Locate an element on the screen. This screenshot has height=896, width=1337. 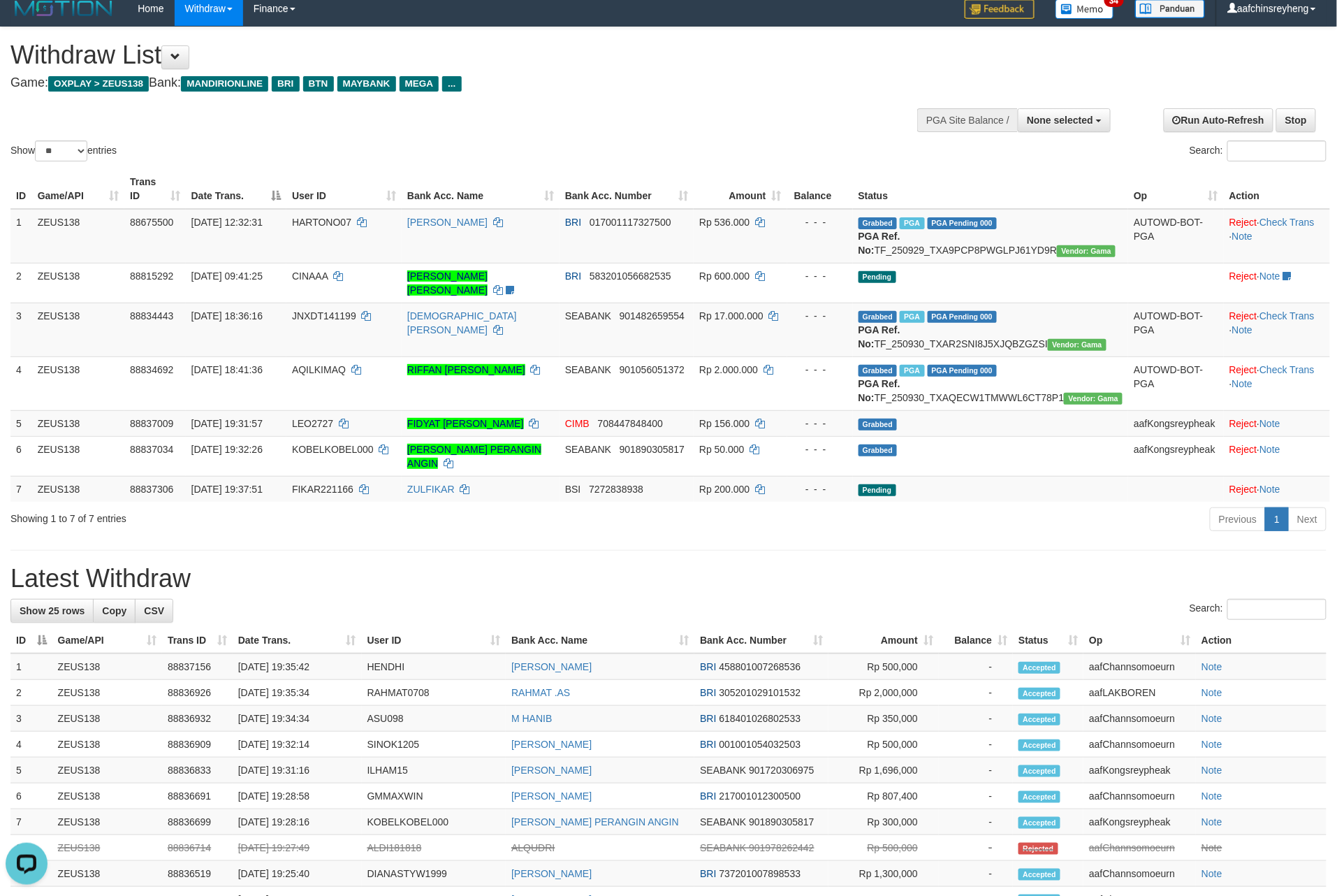
span: Copy 017001117327500 to clipboard is located at coordinates (630, 222).